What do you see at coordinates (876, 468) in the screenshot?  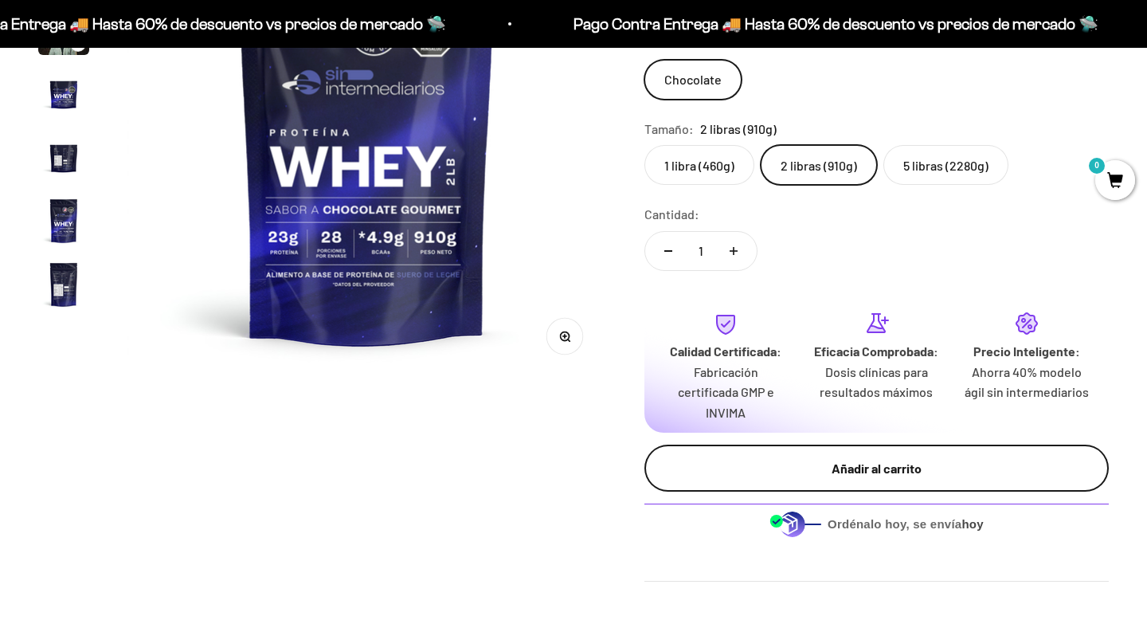 I see `div: Añadir al carrito` at bounding box center [876, 468].